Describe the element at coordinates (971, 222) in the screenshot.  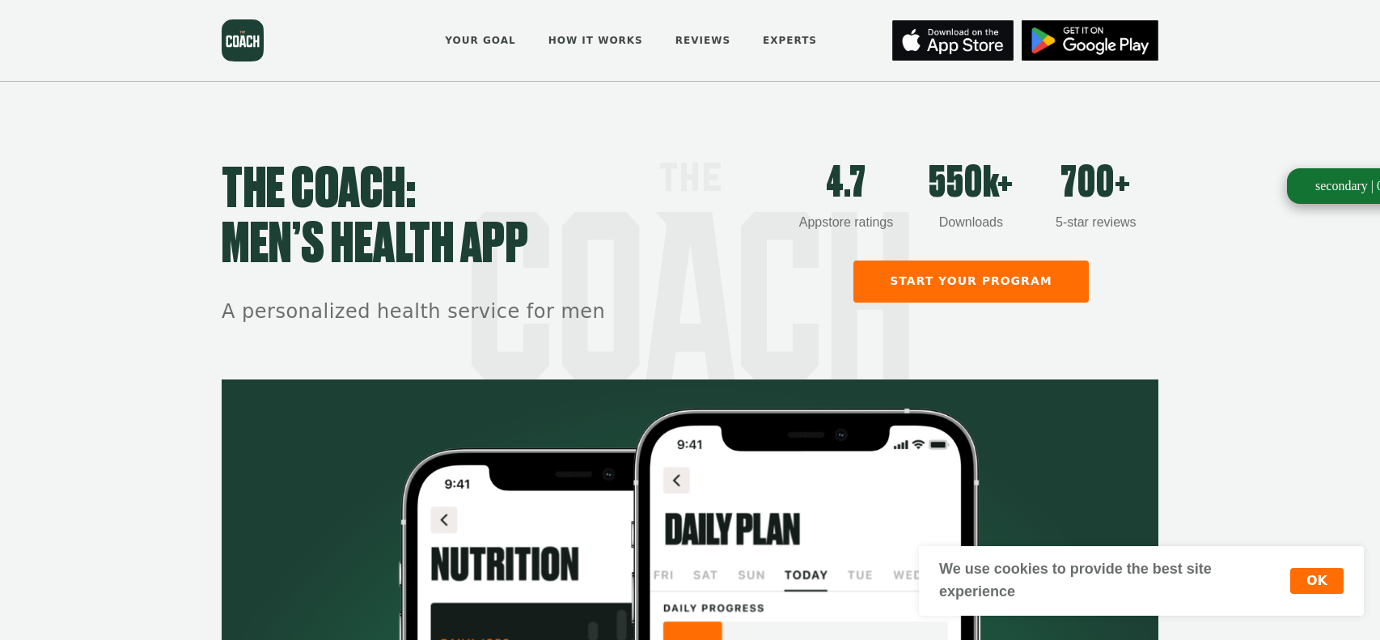
I see `div: Downloads` at that location.